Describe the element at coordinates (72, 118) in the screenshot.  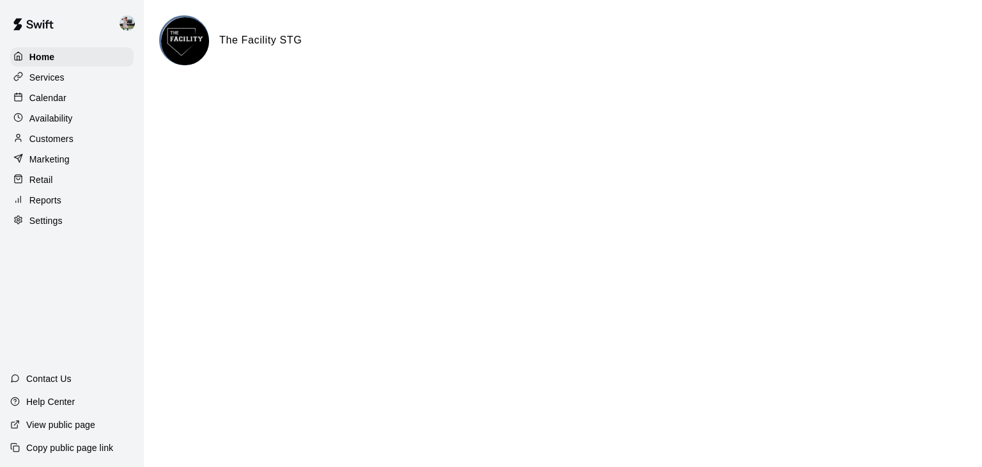
I see `div: Availability` at that location.